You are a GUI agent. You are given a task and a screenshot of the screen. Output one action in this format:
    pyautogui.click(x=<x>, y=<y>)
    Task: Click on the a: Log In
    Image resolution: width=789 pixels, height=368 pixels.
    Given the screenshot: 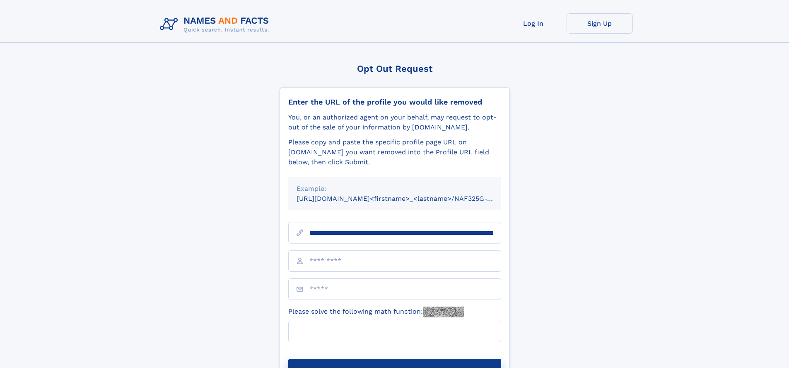 What is the action you would take?
    pyautogui.click(x=534, y=23)
    